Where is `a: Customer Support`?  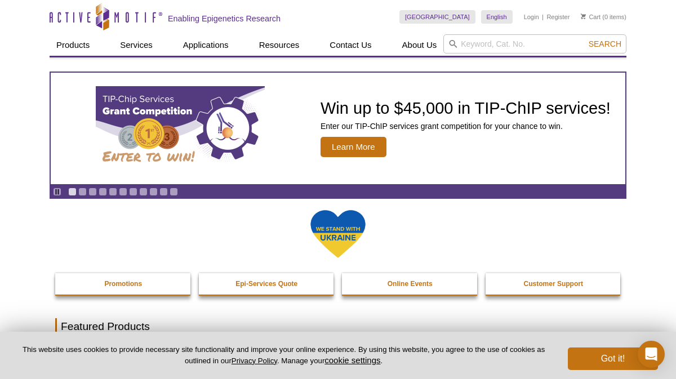 a: Customer Support is located at coordinates (554, 284).